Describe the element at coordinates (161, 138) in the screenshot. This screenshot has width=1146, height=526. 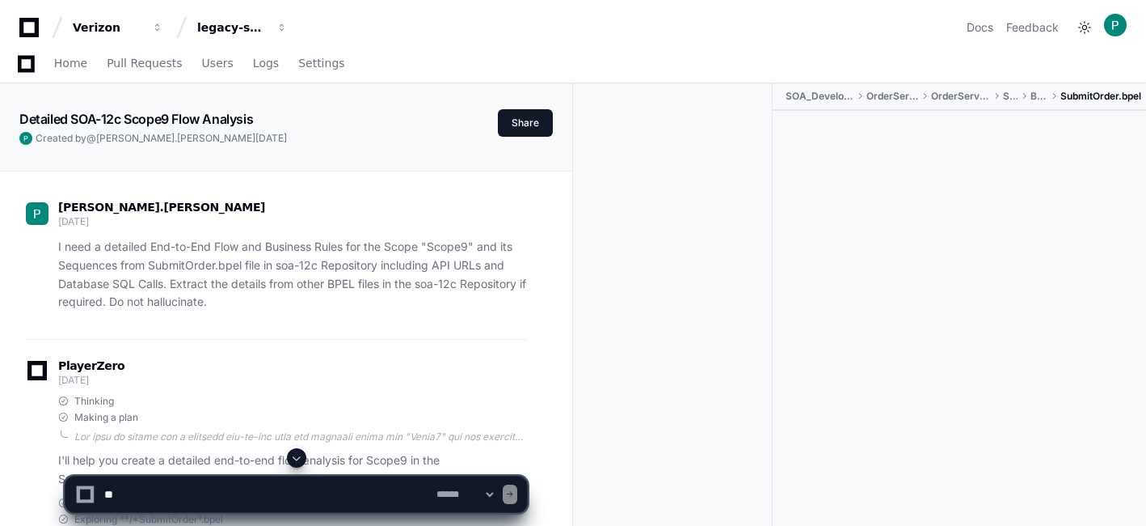
I see `span: Created by` at that location.